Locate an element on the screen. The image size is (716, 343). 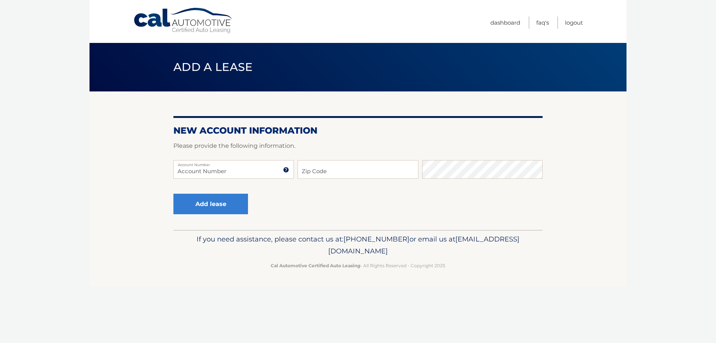
a: Dashboard is located at coordinates (506, 22).